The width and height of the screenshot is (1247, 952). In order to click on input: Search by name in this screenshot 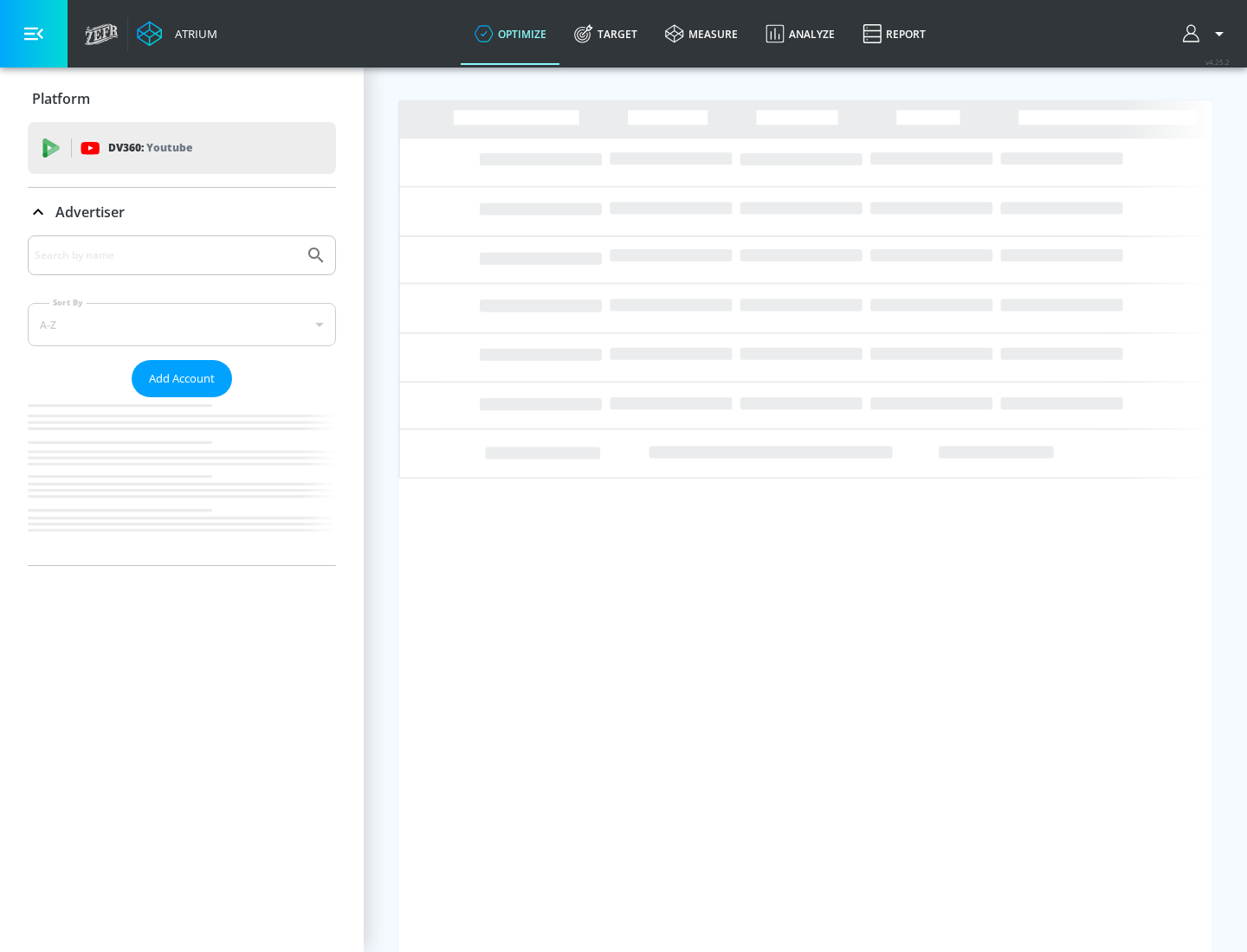, I will do `click(165, 255)`.